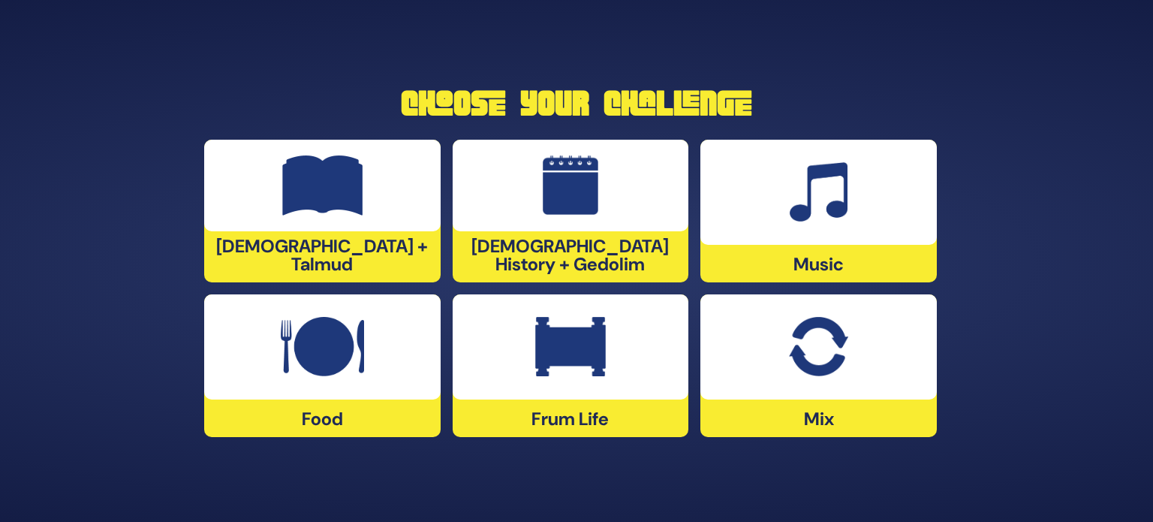 Image resolution: width=1153 pixels, height=522 pixels. I want to click on img: Jewish History + Gedolim, so click(570, 185).